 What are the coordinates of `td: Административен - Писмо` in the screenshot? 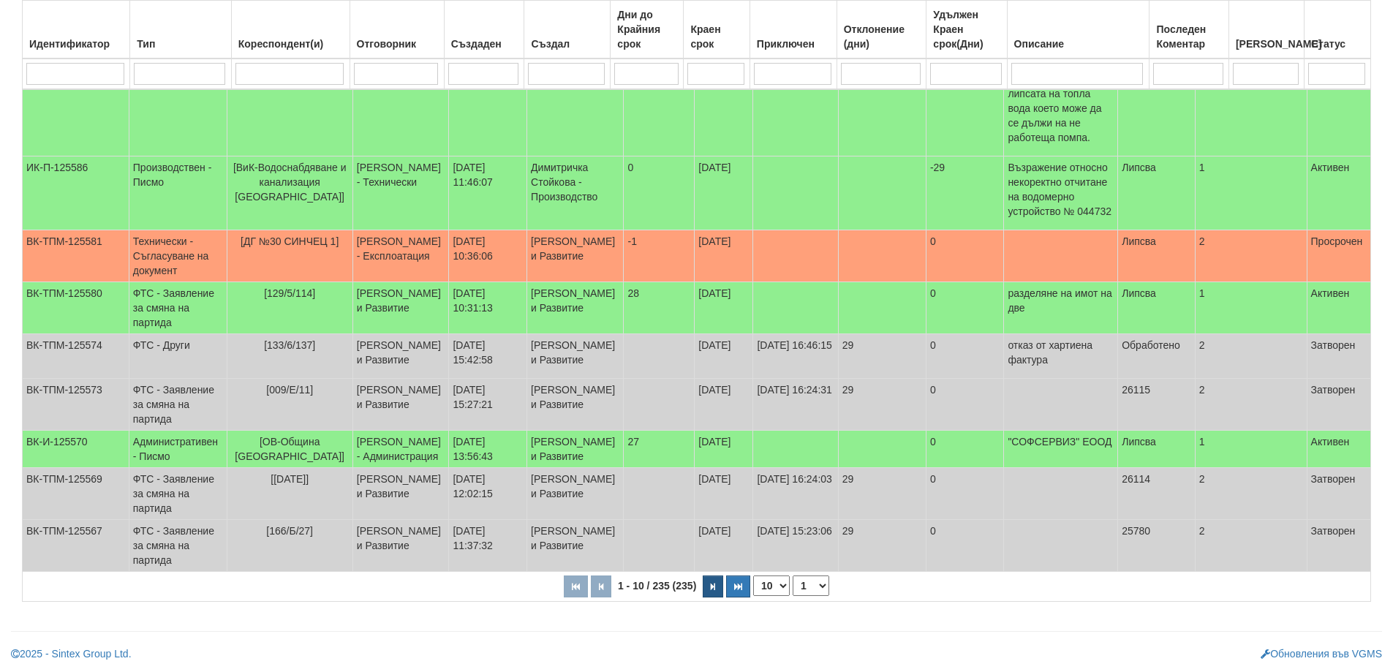 It's located at (178, 449).